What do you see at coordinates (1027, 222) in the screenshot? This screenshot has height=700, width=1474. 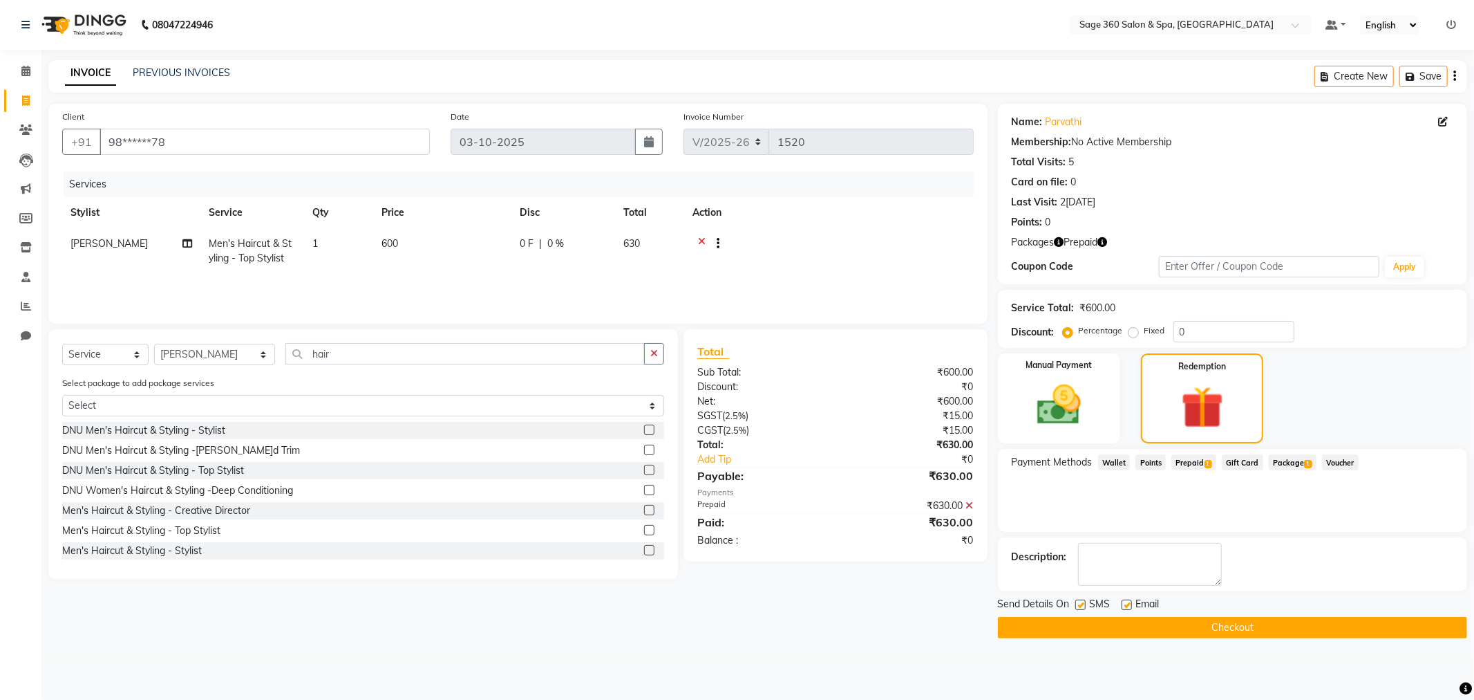 I see `div: Points:` at bounding box center [1027, 222].